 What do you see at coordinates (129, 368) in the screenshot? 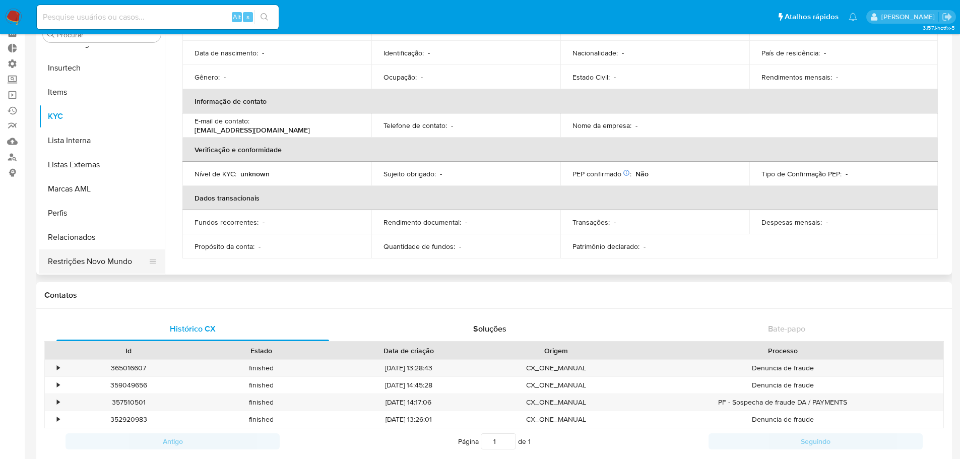
I see `div: 365016607` at bounding box center [129, 368].